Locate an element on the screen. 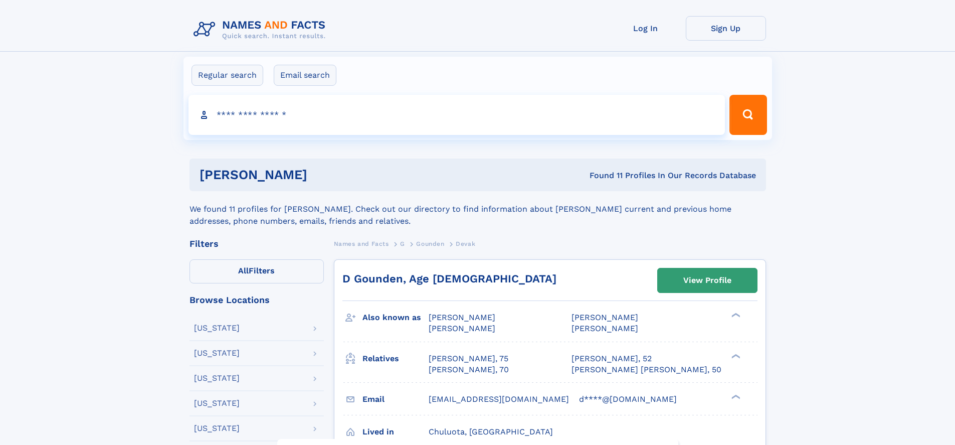 The image size is (955, 445). label: Filters is located at coordinates (257, 271).